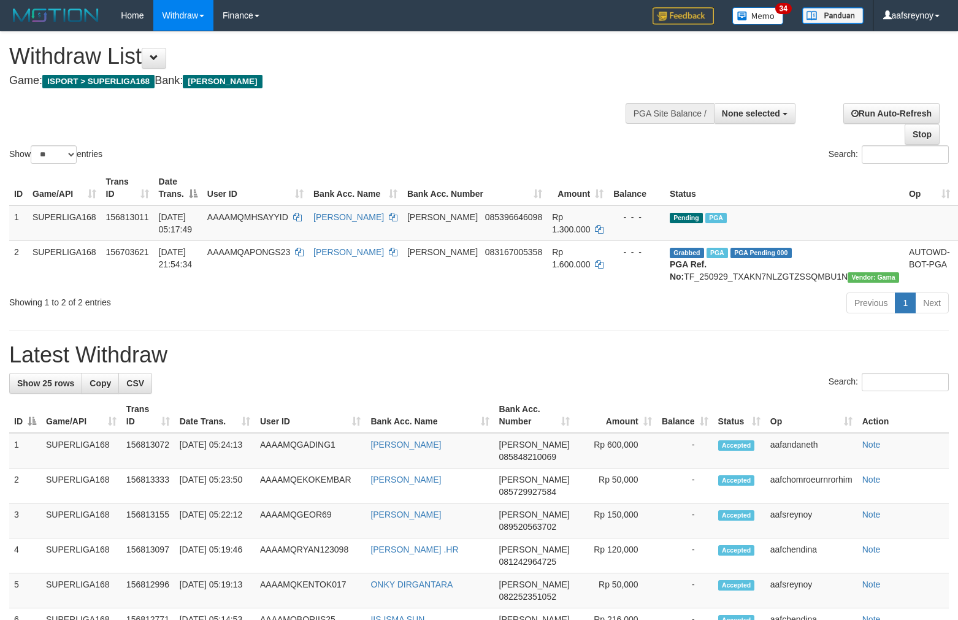  Describe the element at coordinates (811, 451) in the screenshot. I see `td: aafandaneth` at that location.